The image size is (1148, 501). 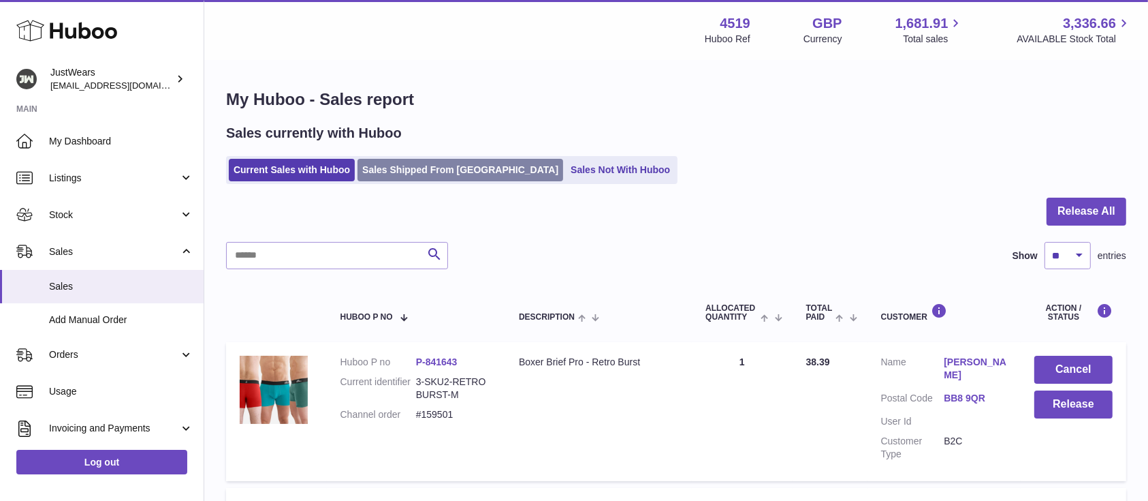 I want to click on button: Release, so click(x=1073, y=404).